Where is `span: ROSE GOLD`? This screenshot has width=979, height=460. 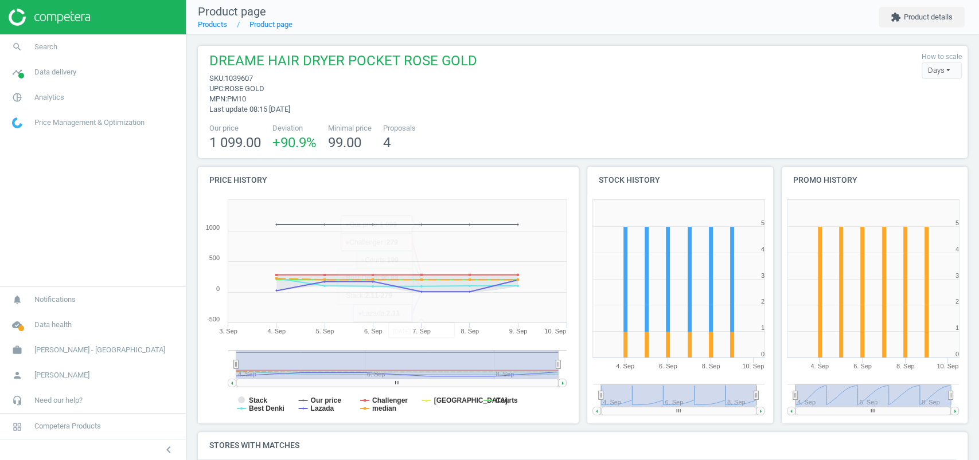 span: ROSE GOLD is located at coordinates (244, 88).